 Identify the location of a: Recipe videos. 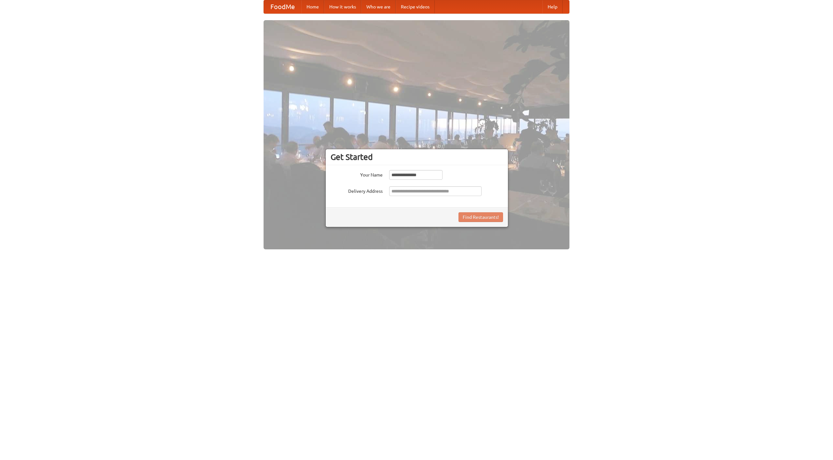
(415, 7).